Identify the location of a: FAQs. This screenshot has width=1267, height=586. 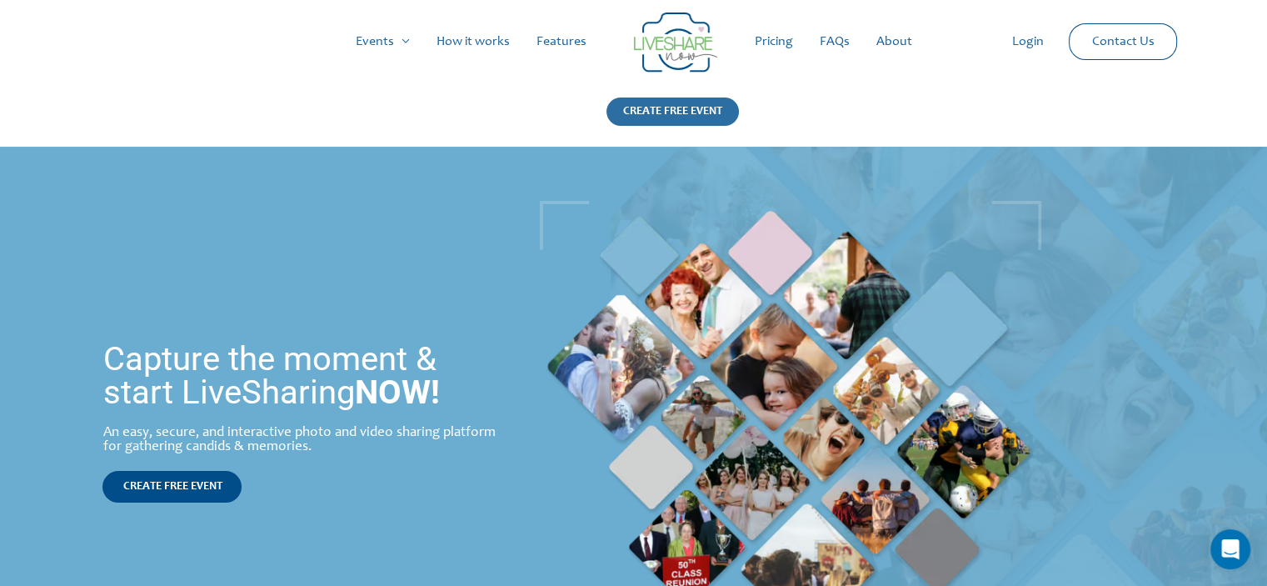
(835, 42).